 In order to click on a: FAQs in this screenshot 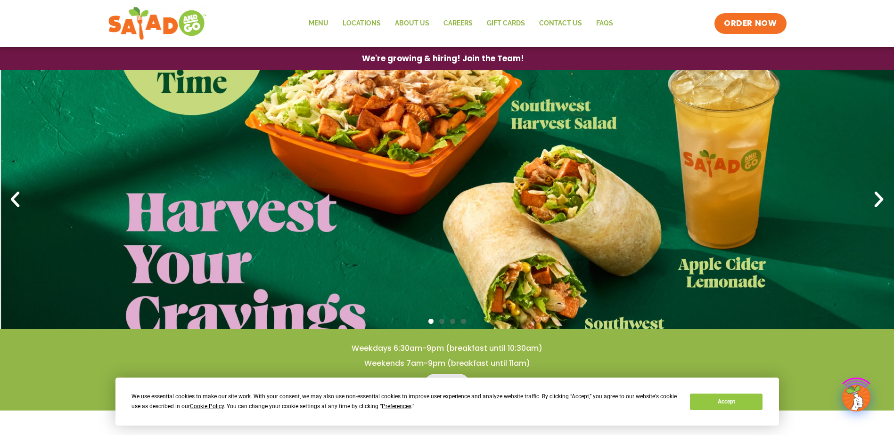, I will do `click(605, 24)`.